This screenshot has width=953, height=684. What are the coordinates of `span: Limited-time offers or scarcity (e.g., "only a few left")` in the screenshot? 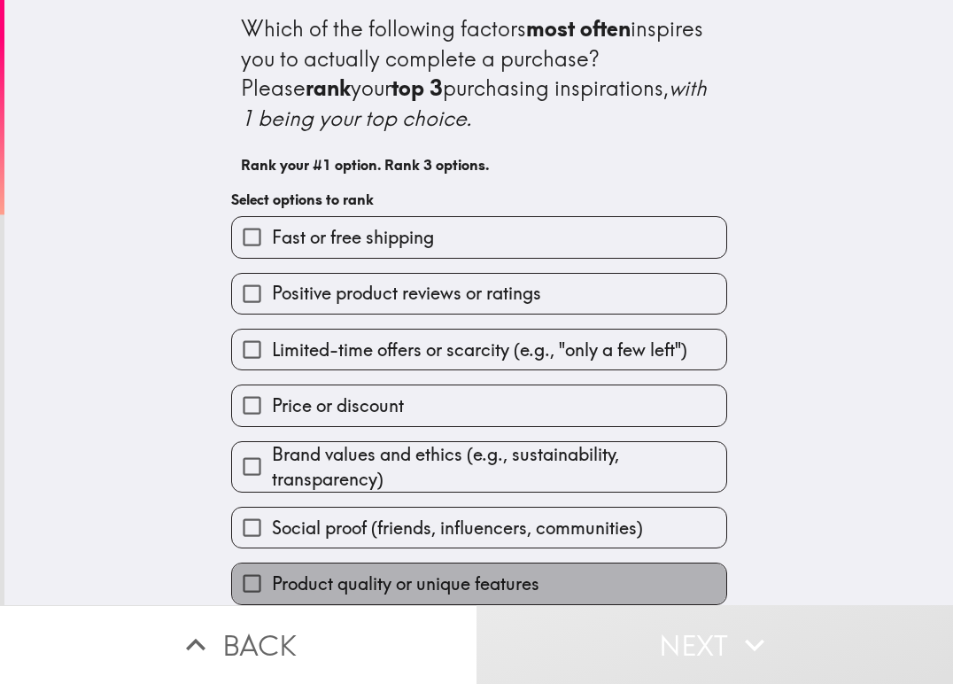 It's located at (479, 350).